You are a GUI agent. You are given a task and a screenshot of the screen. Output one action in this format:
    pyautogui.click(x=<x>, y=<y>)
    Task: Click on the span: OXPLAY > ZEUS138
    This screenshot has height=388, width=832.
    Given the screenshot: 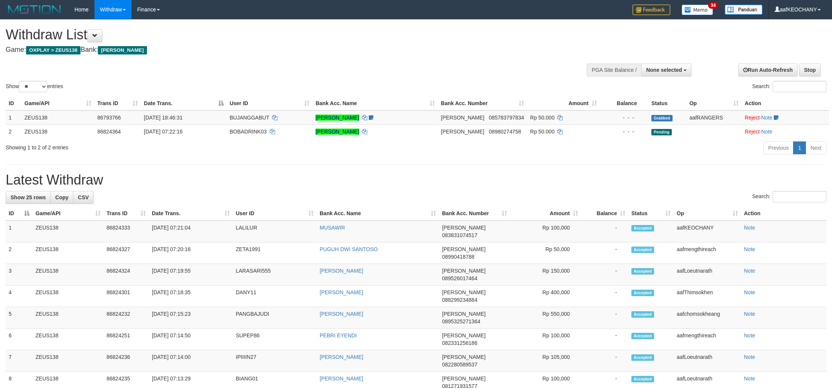 What is the action you would take?
    pyautogui.click(x=53, y=50)
    